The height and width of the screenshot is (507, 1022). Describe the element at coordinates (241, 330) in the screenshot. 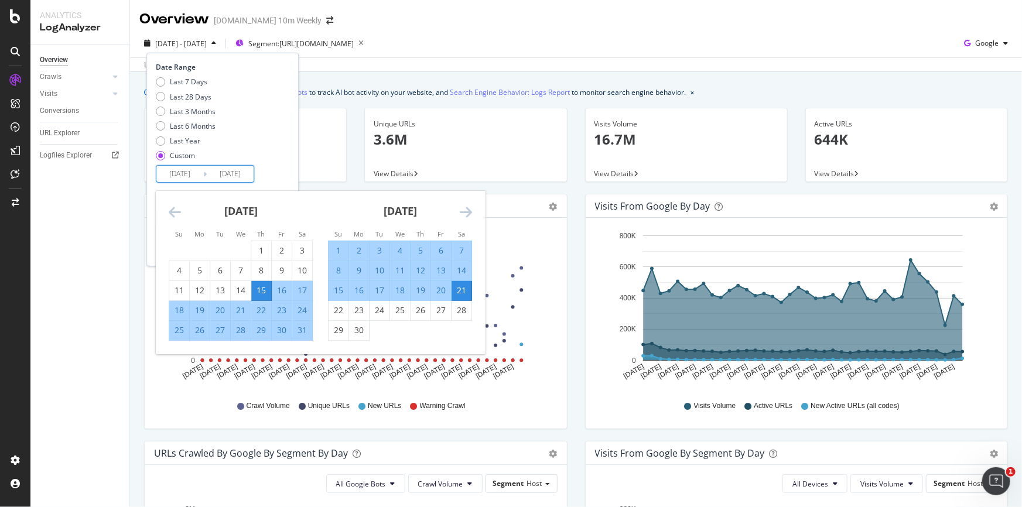

I see `td: Selected. Wednesday, May 28, 2025` at that location.